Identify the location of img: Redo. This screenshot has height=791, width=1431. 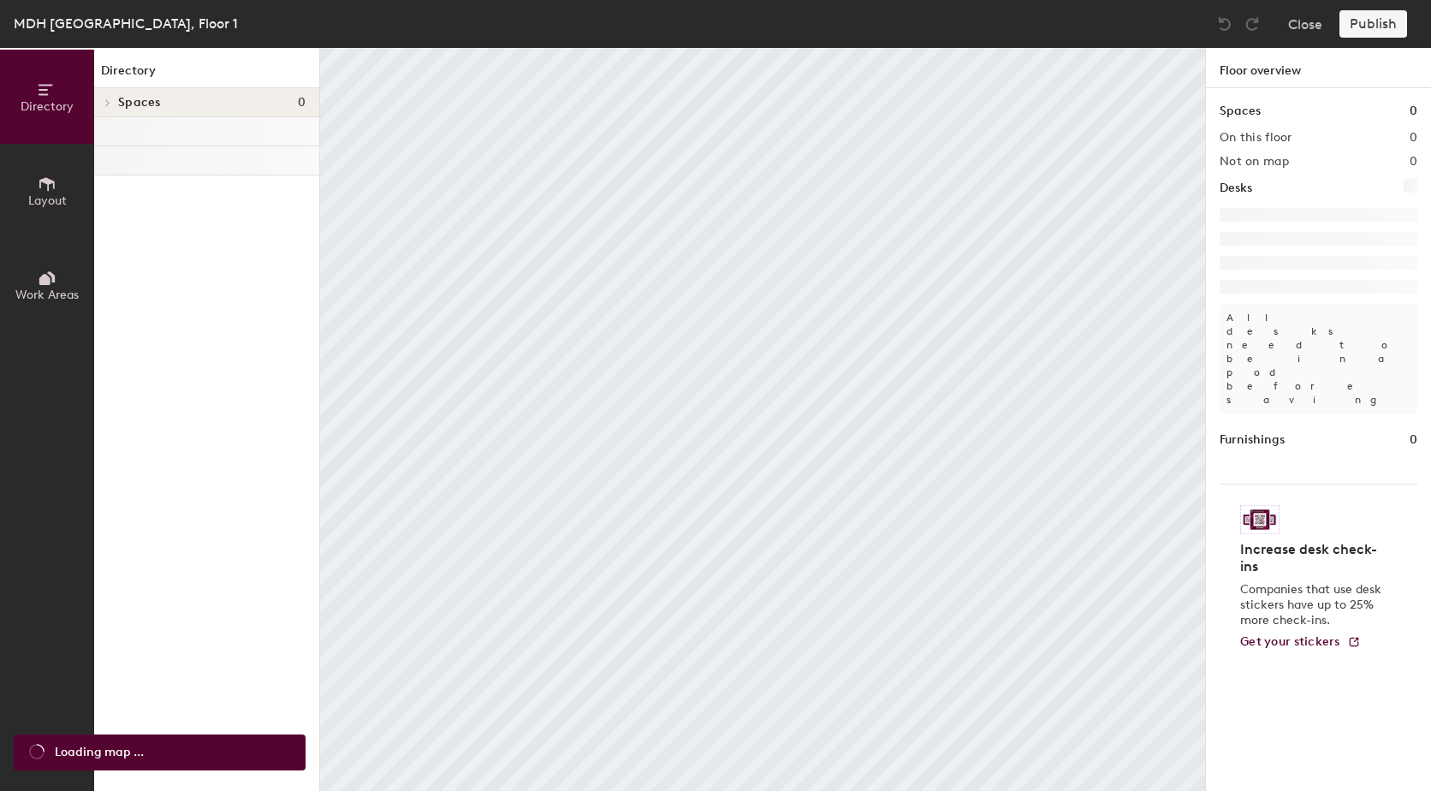
(1252, 24).